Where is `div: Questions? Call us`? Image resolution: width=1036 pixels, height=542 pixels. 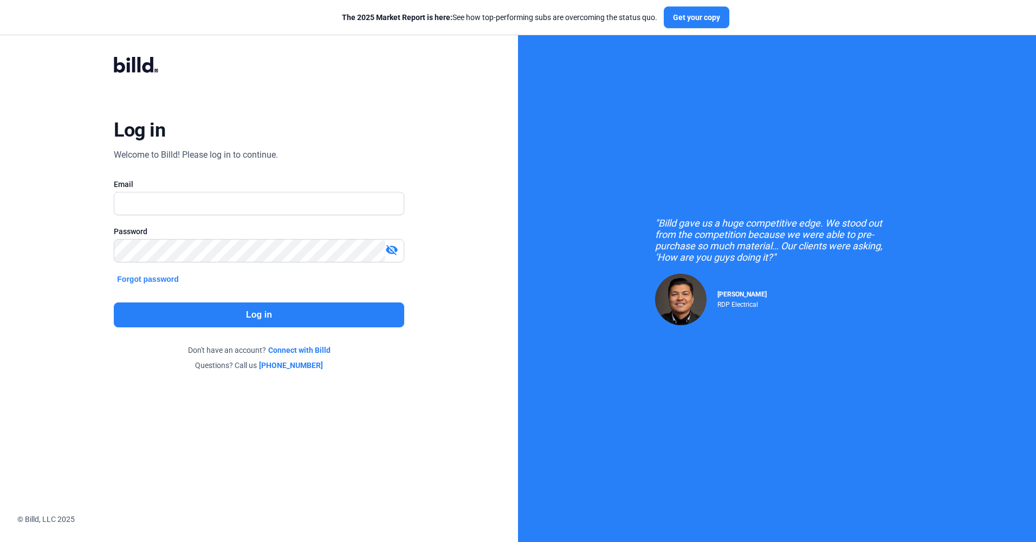
div: Questions? Call us is located at coordinates (258, 365).